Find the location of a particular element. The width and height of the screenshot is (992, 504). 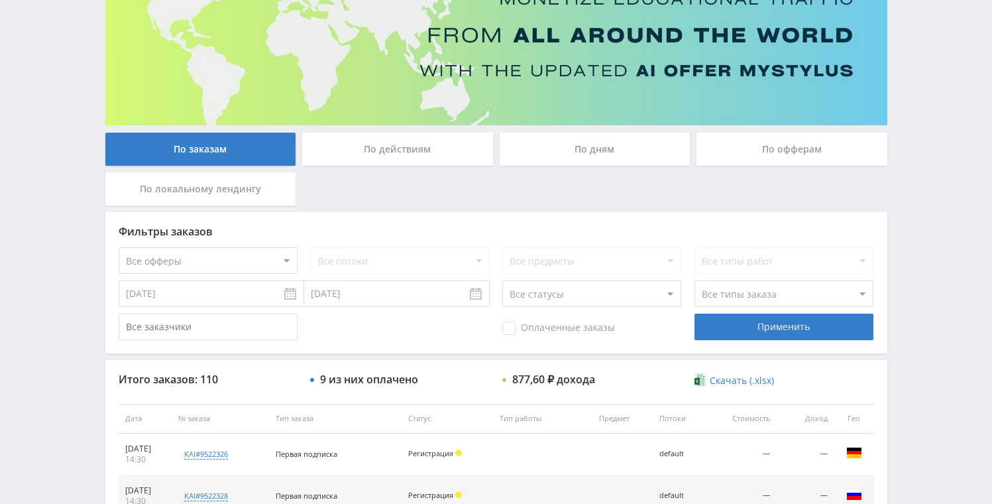

div: 877,60 ₽ дохода is located at coordinates (553, 379).